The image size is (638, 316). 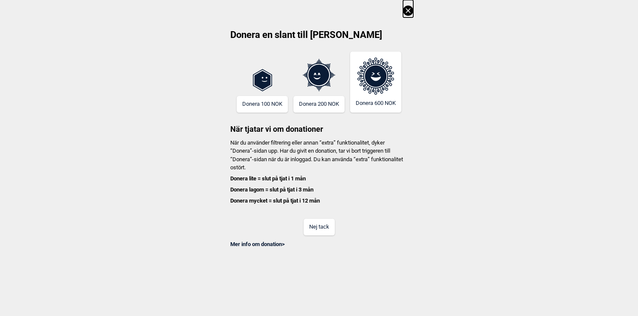 What do you see at coordinates (376, 82) in the screenshot?
I see `button: Donera 600 NOK` at bounding box center [376, 82].